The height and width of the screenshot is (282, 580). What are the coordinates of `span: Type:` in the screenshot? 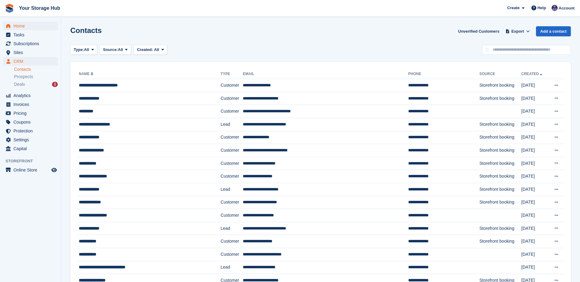 It's located at (79, 50).